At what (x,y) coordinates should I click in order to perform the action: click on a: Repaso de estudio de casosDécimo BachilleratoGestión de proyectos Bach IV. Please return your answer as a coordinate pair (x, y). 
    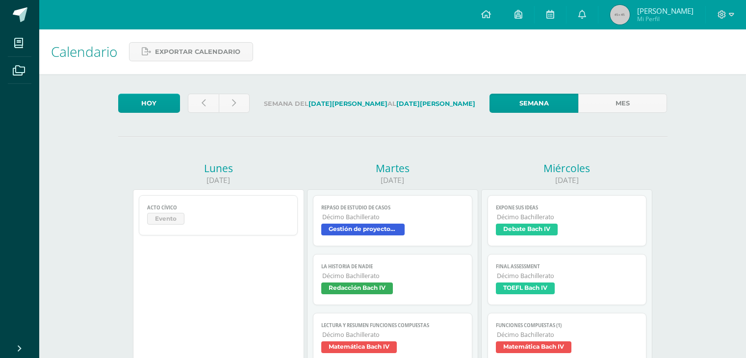
    Looking at the image, I should click on (393, 221).